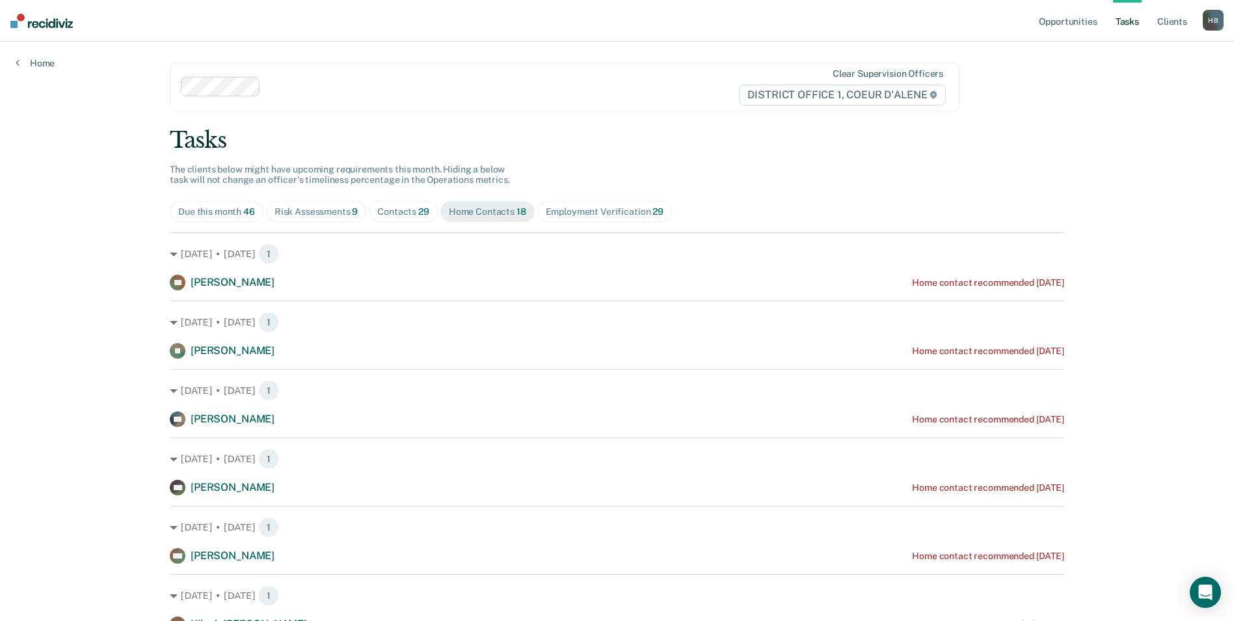  What do you see at coordinates (604, 211) in the screenshot?
I see `div: Employment Verification` at bounding box center [604, 211].